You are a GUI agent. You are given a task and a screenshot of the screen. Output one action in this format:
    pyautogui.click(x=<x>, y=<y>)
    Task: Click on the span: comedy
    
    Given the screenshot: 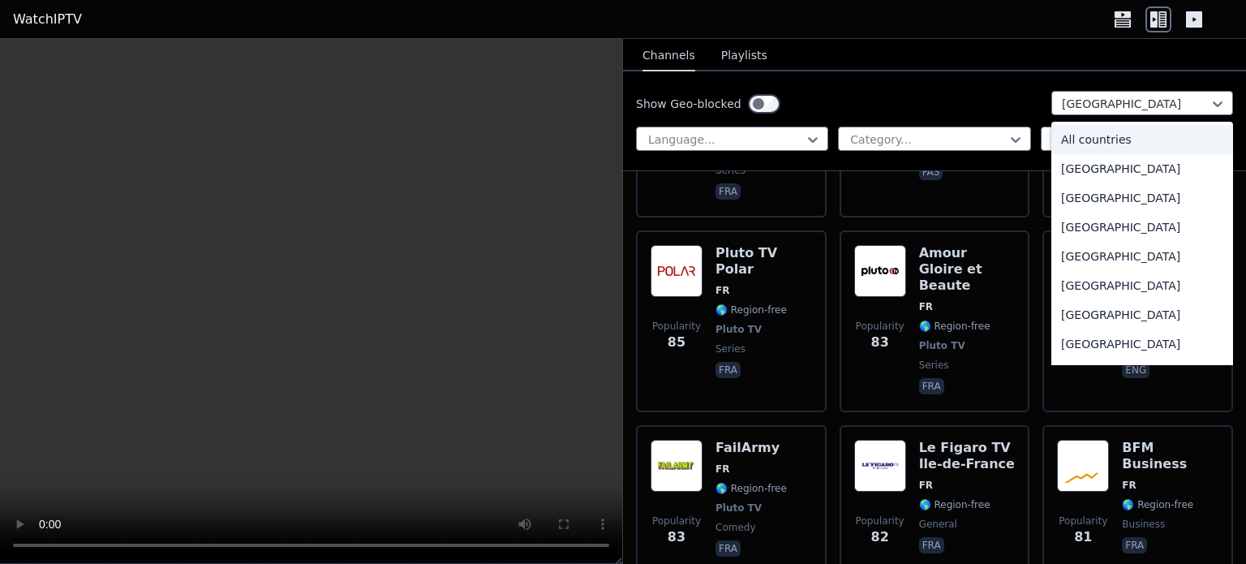 What is the action you would take?
    pyautogui.click(x=736, y=527)
    